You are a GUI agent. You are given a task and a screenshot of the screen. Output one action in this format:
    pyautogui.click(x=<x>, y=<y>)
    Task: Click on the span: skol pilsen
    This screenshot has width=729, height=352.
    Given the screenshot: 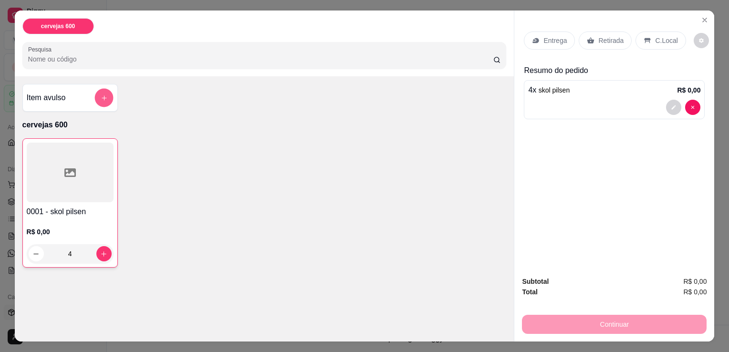 What is the action you would take?
    pyautogui.click(x=554, y=90)
    